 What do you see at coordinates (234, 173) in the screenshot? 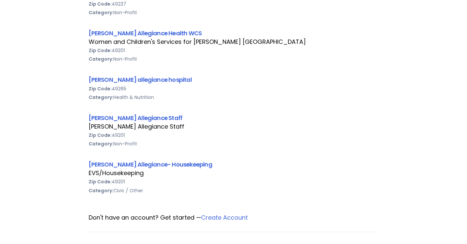
I see `div: EVS/Housekeeping` at bounding box center [234, 173].